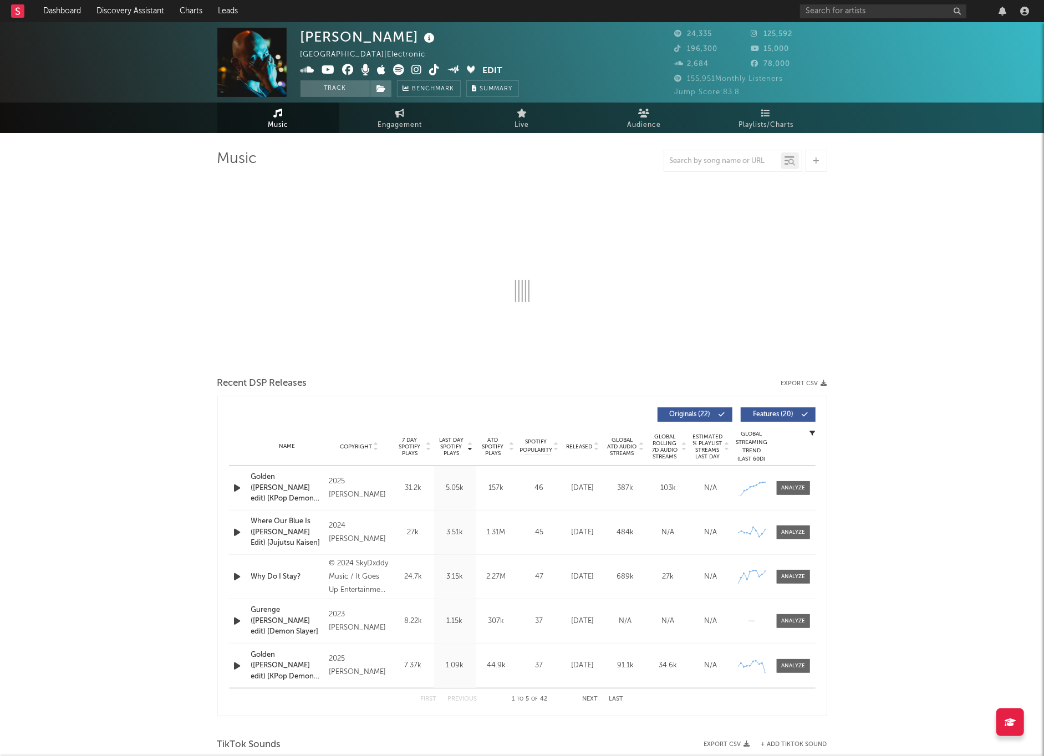 The height and width of the screenshot is (756, 1044). I want to click on button: Last, so click(617, 699).